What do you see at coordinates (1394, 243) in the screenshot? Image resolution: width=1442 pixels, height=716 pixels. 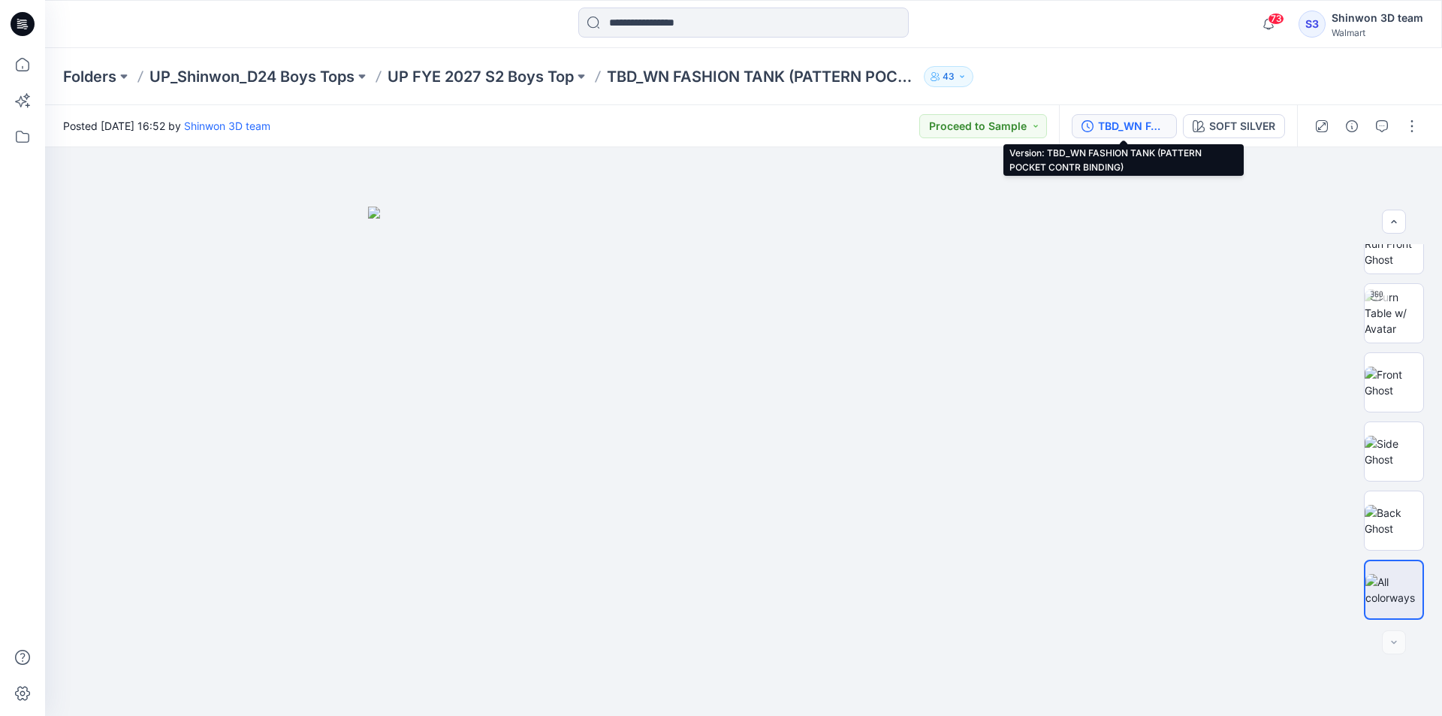 I see `img: Color Run Front Ghost` at bounding box center [1394, 243].